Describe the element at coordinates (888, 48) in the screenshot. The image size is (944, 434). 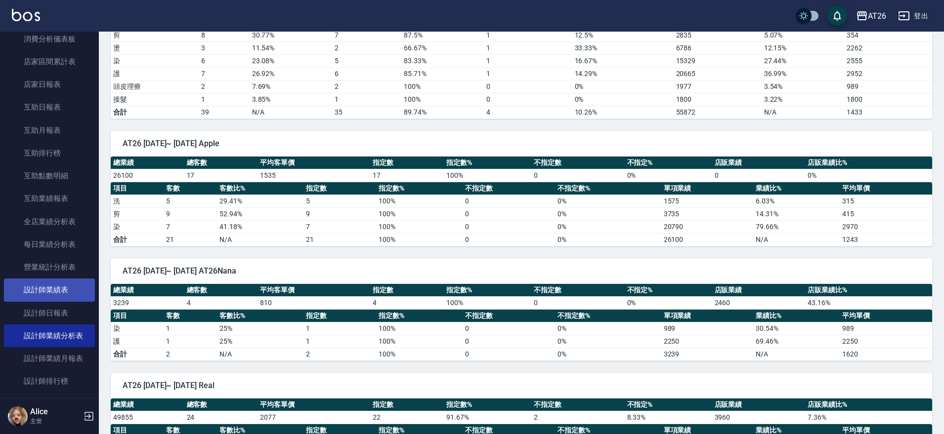
I see `td: 2262` at that location.